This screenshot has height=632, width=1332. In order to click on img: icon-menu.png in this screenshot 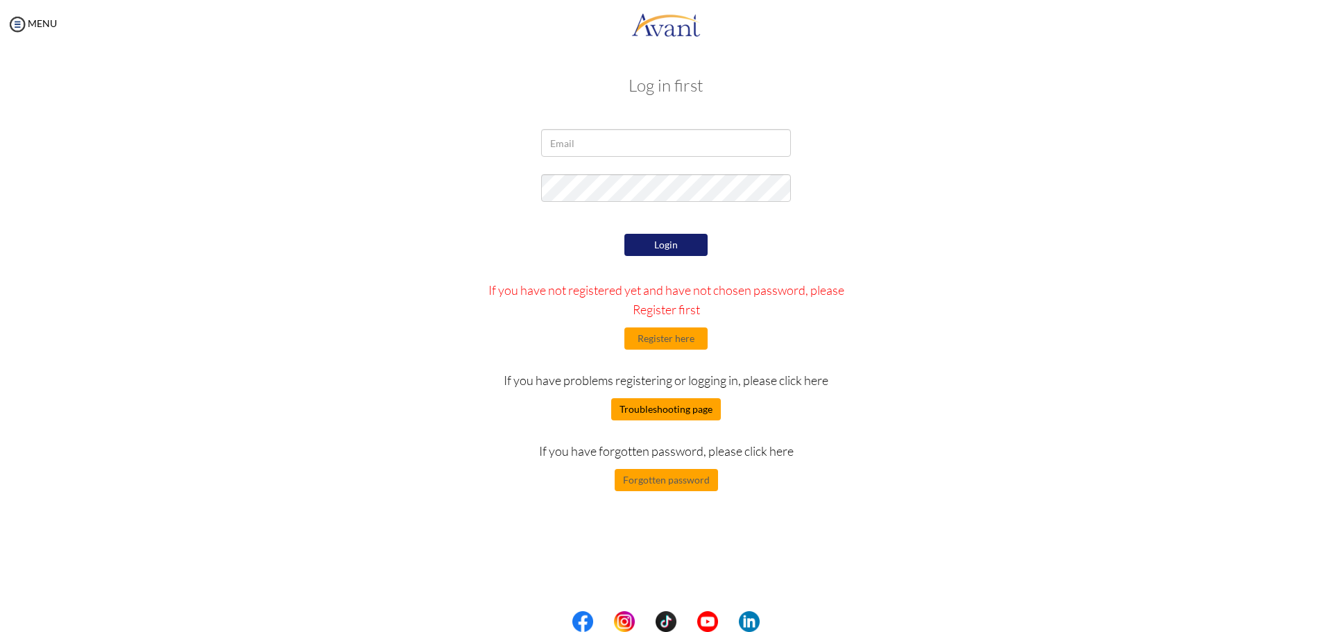, I will do `click(17, 24)`.